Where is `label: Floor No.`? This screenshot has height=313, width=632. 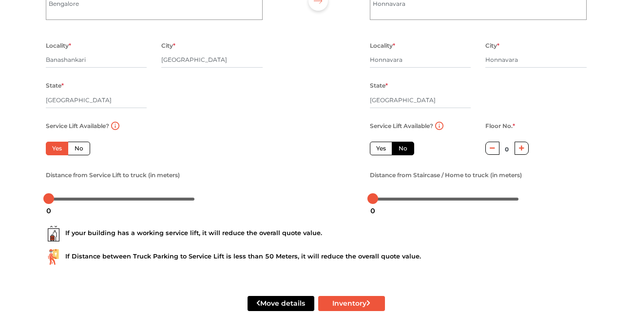
label: Floor No. is located at coordinates (500, 126).